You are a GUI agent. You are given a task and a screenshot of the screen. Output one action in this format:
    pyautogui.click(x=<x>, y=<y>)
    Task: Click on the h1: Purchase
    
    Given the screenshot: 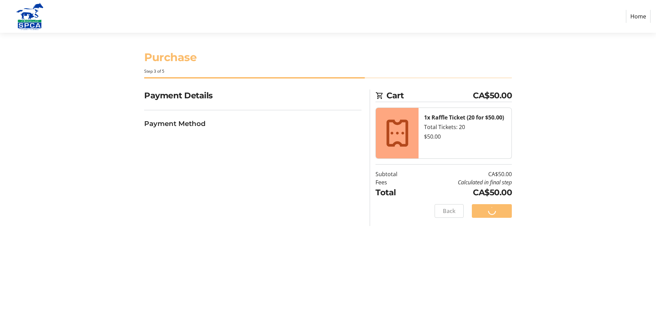 What is the action you would take?
    pyautogui.click(x=328, y=57)
    